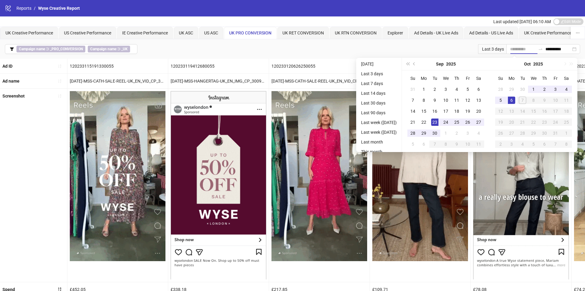  I want to click on span: sort-ascending, so click(60, 66).